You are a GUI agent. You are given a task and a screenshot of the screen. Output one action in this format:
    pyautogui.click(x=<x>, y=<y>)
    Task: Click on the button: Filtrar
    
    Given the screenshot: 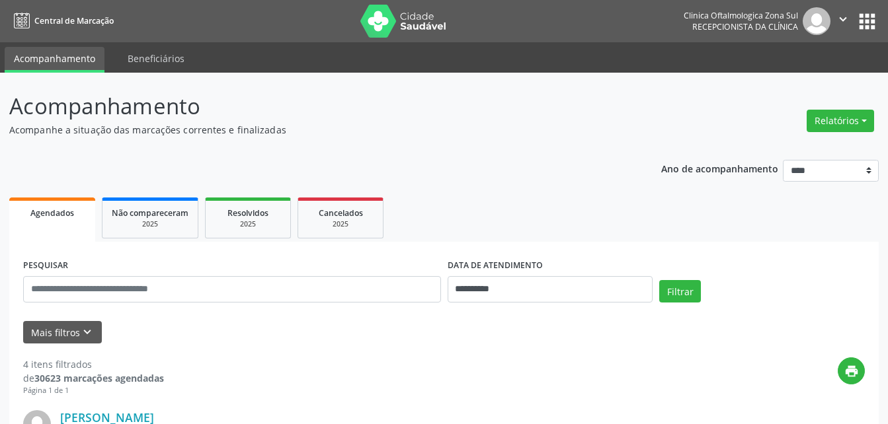 What is the action you would take?
    pyautogui.click(x=680, y=292)
    